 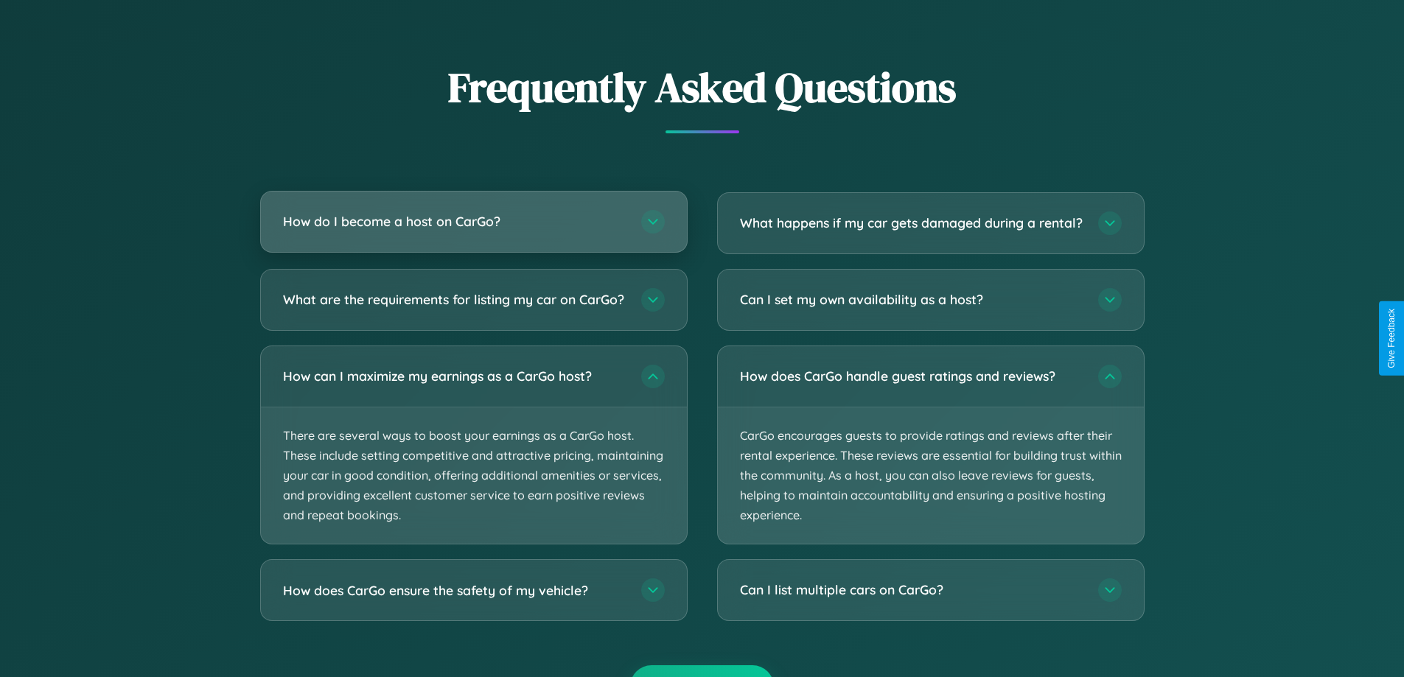 What do you see at coordinates (455, 590) in the screenshot?
I see `h3: How does CarGo ensure the safety of my vehicle?` at bounding box center [455, 590].